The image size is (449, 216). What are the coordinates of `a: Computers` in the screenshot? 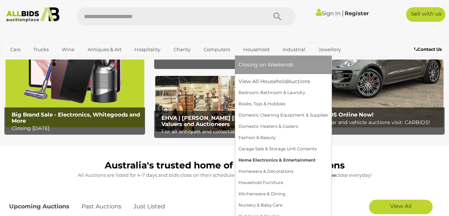 It's located at (217, 49).